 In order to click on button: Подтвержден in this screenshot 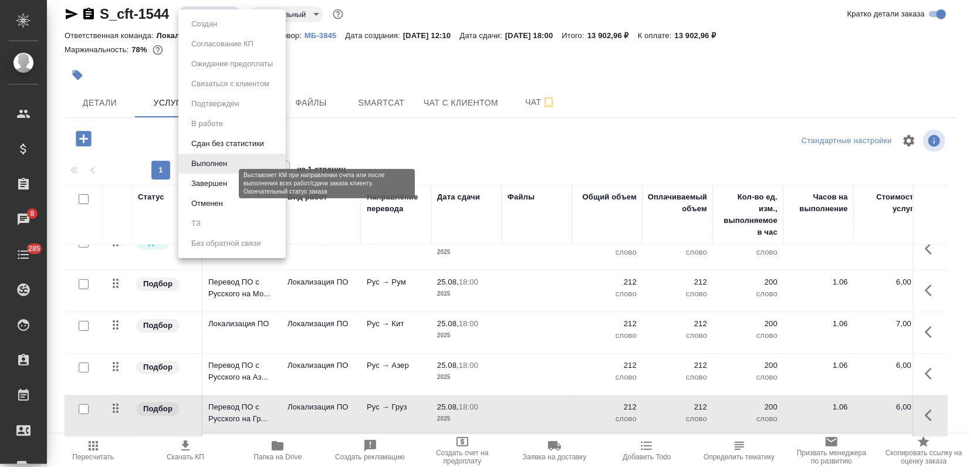, I will do `click(215, 104)`.